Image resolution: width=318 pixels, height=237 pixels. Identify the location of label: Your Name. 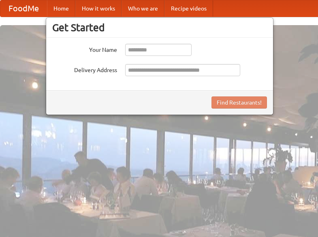
(85, 49).